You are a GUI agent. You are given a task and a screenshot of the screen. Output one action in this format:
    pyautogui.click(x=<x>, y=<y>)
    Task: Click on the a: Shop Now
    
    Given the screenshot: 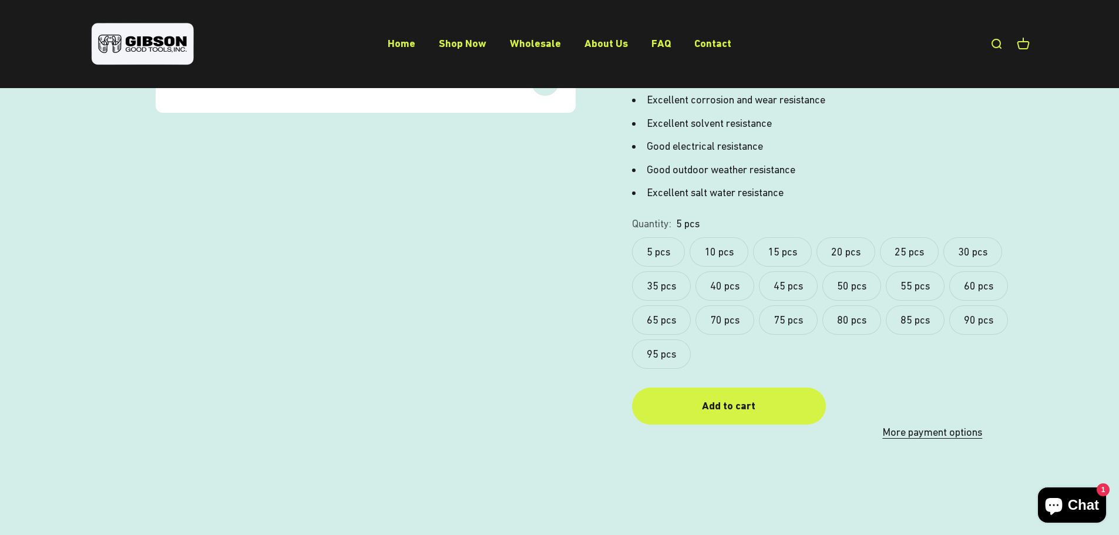 What is the action you would take?
    pyautogui.click(x=462, y=43)
    